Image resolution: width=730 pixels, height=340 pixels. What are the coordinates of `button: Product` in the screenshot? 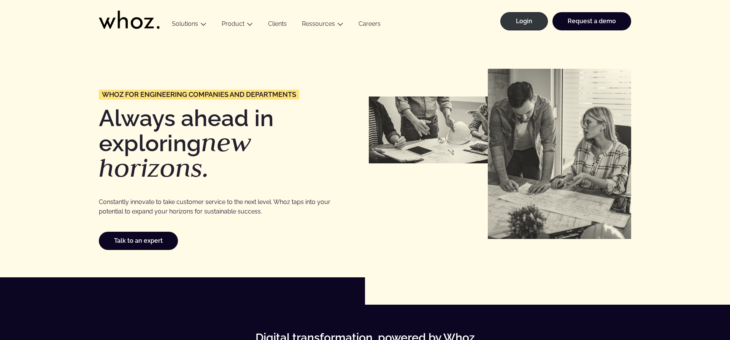 It's located at (237, 25).